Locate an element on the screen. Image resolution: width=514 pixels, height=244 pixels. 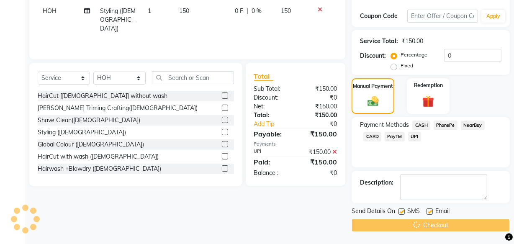
span: Total is located at coordinates (264, 76).